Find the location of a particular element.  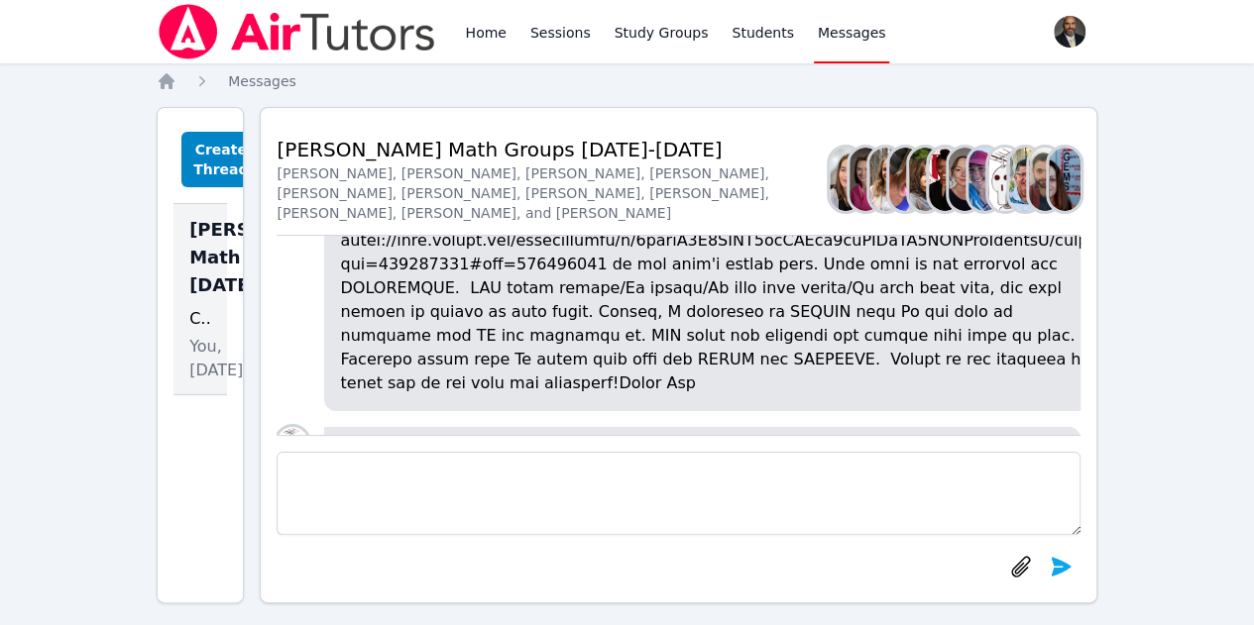

img: Diaa Walweel is located at coordinates (1045, 179).